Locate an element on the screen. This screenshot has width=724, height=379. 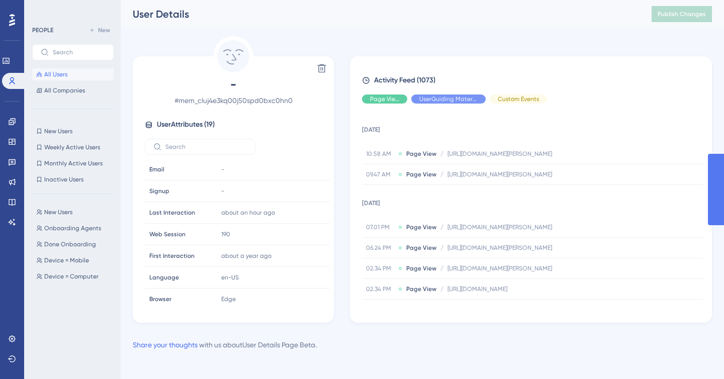
button: Monthly Active Users is located at coordinates (73, 163).